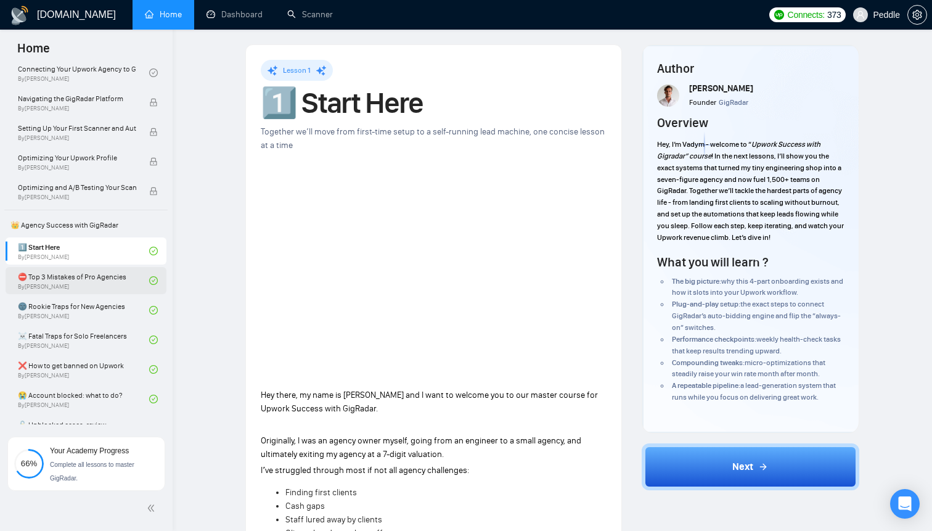 The height and width of the screenshot is (531, 932). Describe the element at coordinates (708, 362) in the screenshot. I see `strong: Compounding tweaks:` at that location.